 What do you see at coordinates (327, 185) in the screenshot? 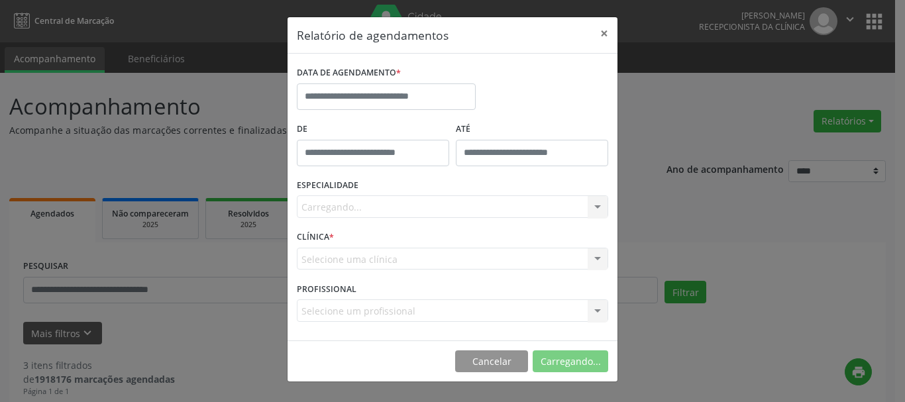
I see `label: ESPECIALIDADE` at bounding box center [327, 185].